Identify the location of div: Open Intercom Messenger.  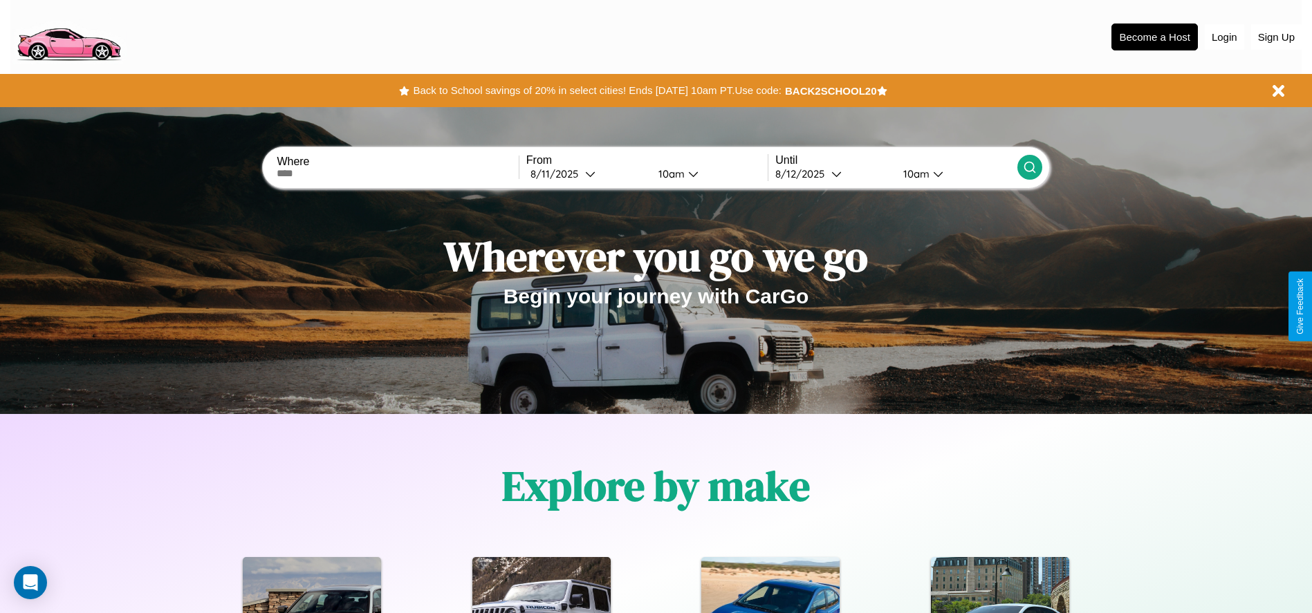
(30, 583).